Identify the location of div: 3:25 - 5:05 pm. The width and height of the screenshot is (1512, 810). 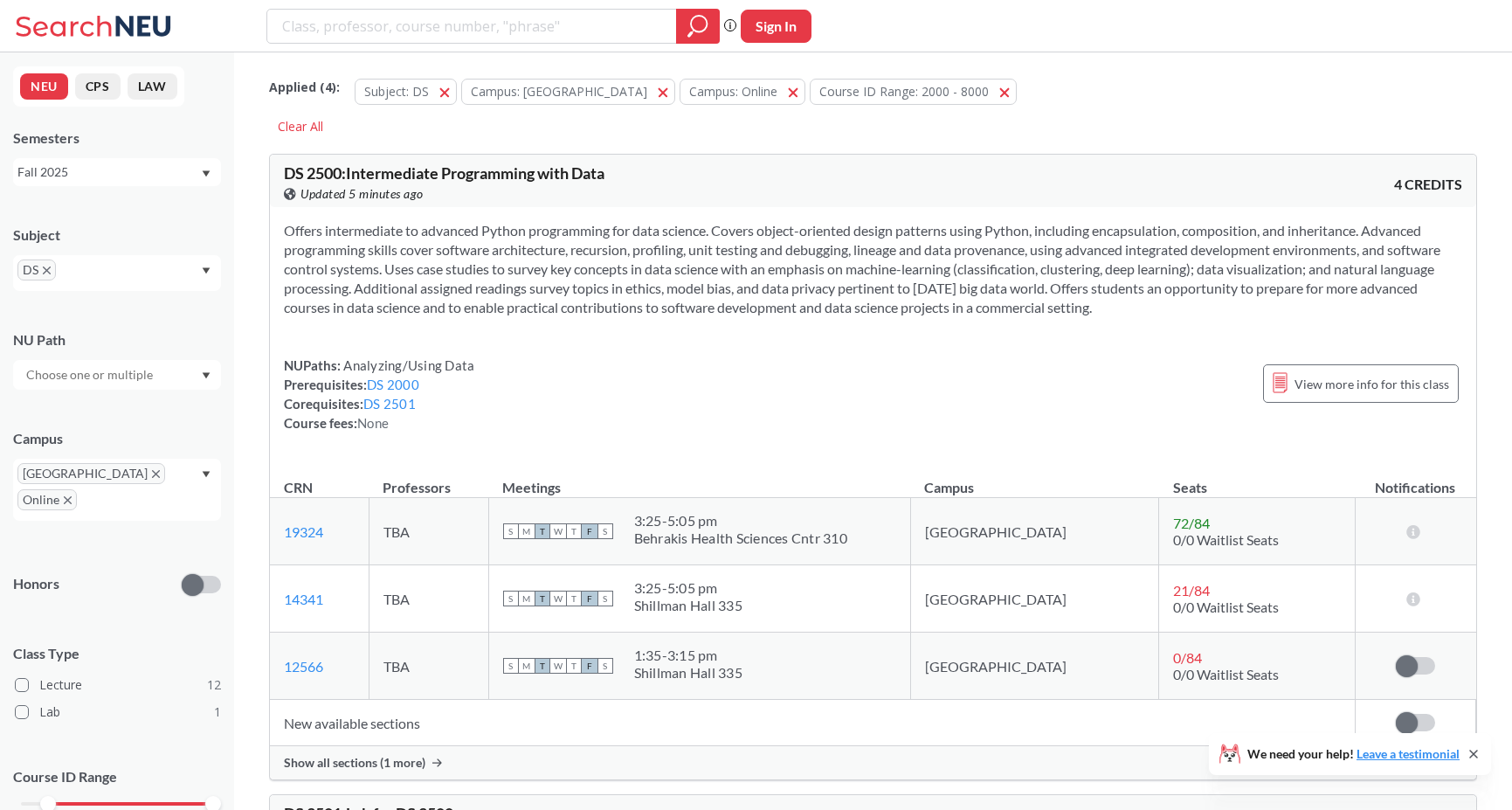
(741, 521).